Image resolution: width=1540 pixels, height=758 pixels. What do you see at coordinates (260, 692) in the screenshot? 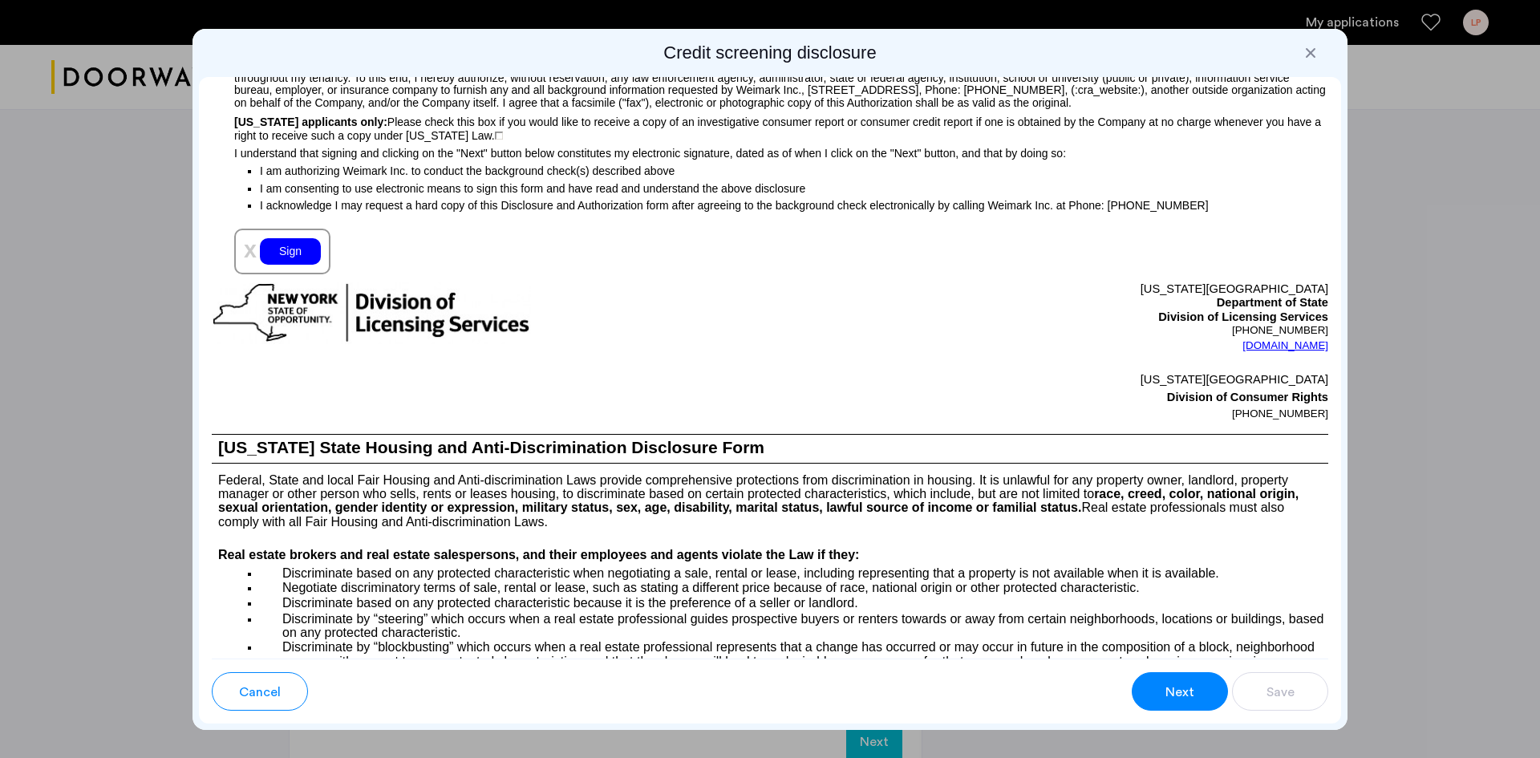
I see `span: Cancel` at bounding box center [260, 692].